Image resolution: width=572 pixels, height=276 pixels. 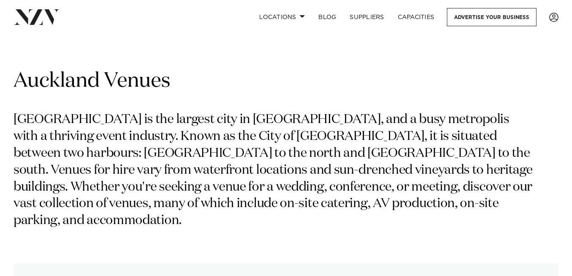 I want to click on h1: Auckland Venues, so click(x=286, y=81).